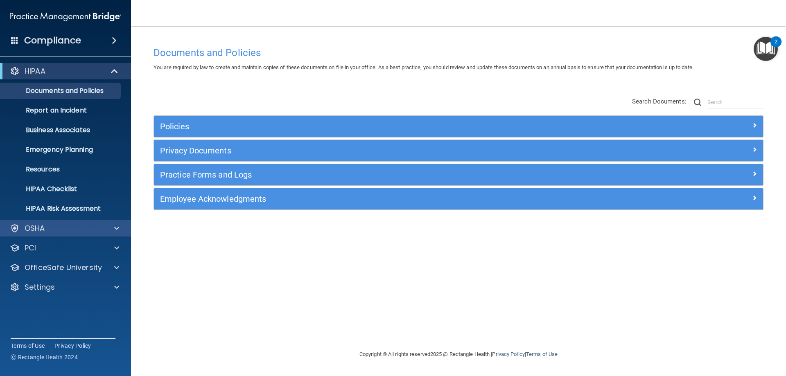  I want to click on span: You are required by law to create and maintain copies of these documents on file in your office. ..., so click(423, 67).